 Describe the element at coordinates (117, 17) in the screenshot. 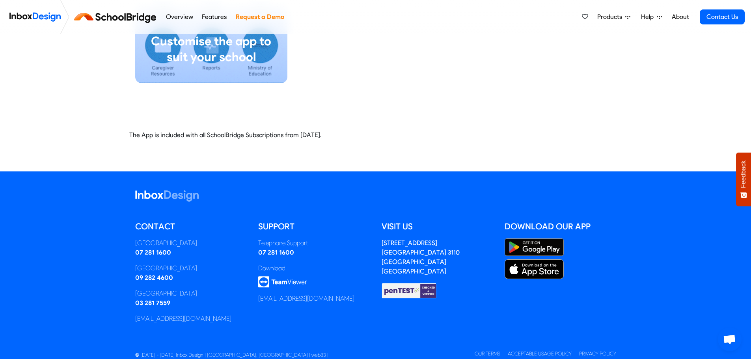

I see `img: schoolbridge logo` at that location.